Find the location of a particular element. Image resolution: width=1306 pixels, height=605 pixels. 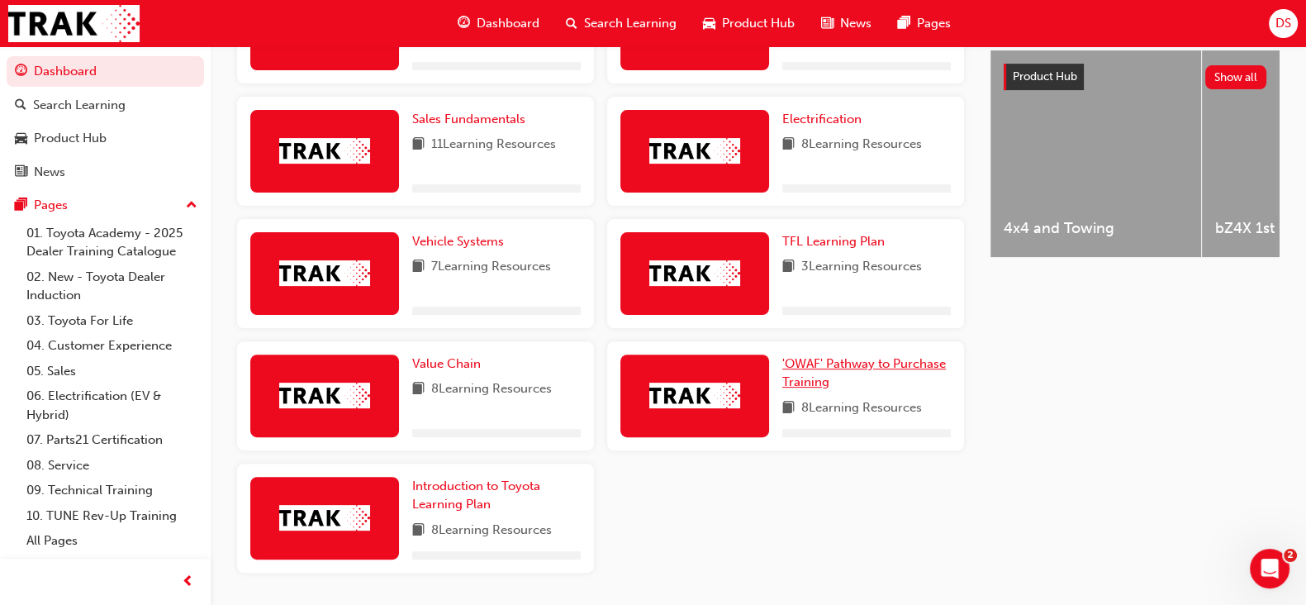

span: Search Learning is located at coordinates (630, 23).